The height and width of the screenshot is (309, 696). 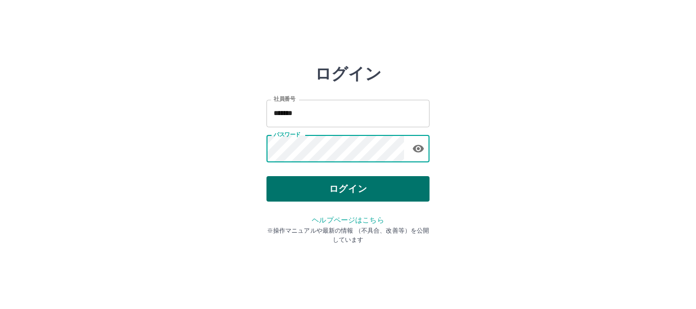 I want to click on h2: ログイン, so click(x=348, y=74).